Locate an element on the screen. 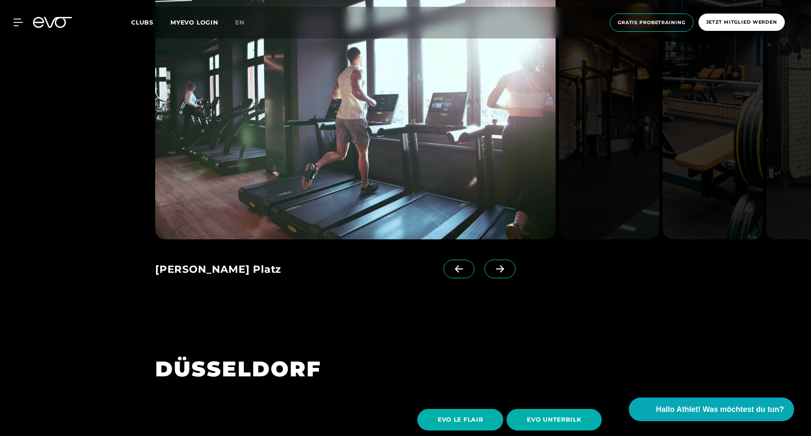  span: EVO UNTERBILK is located at coordinates (554, 420).